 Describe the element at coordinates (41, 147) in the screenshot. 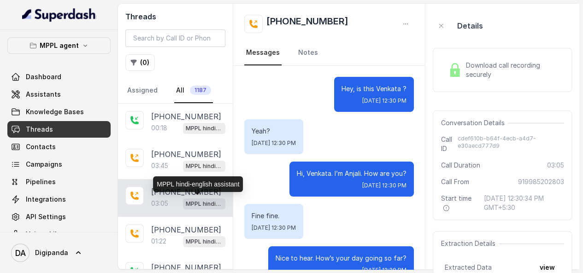

I see `span: Contacts` at that location.